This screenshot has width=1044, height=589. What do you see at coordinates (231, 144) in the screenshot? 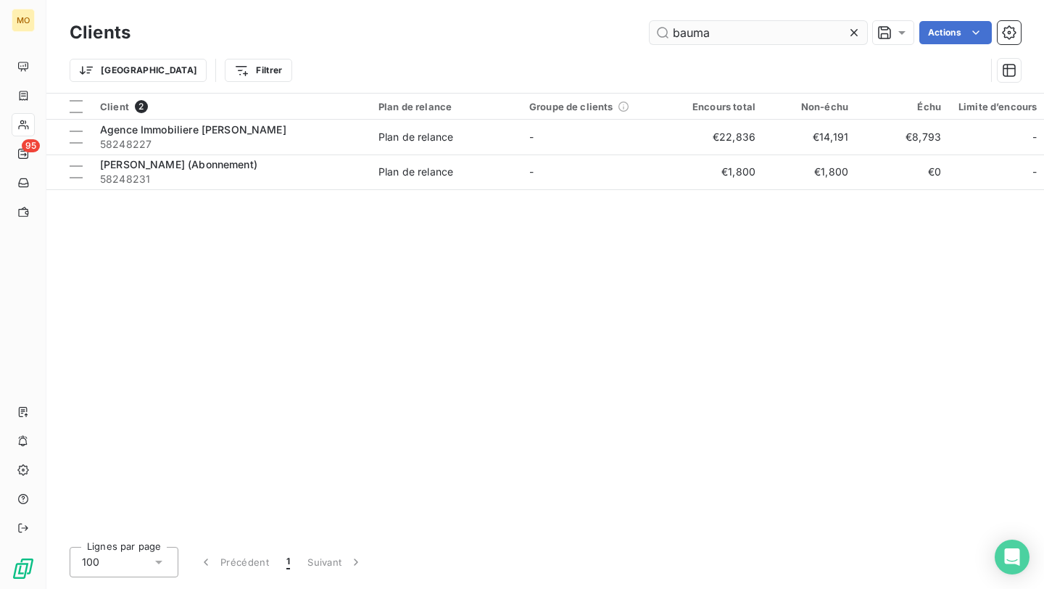
I see `span: 58248227` at bounding box center [231, 144].